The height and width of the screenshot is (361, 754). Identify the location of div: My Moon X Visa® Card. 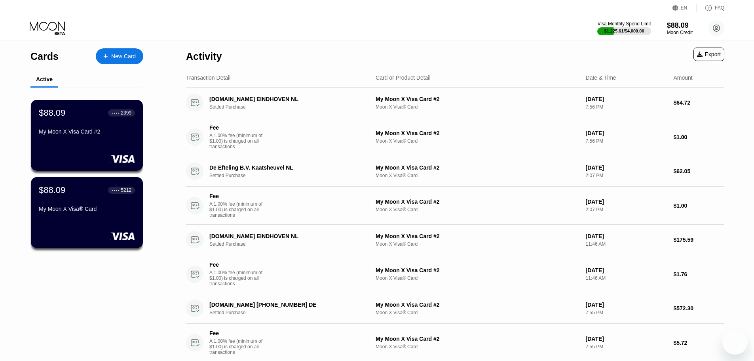
(87, 209).